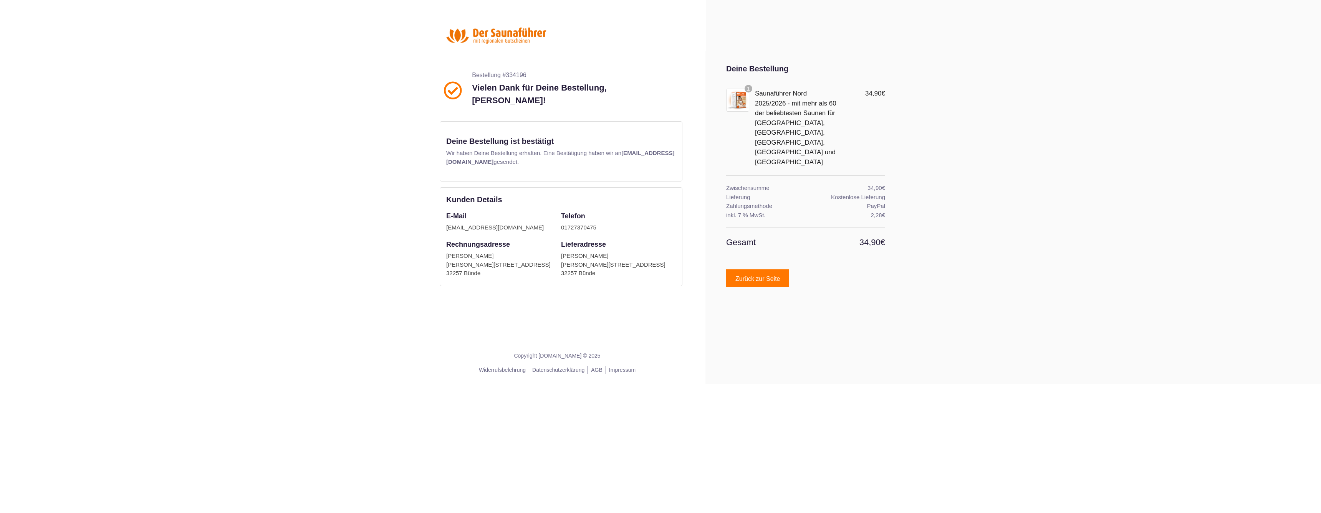  What do you see at coordinates (561, 141) in the screenshot?
I see `p: Deine Bestellung ist bestätigt` at bounding box center [561, 141].